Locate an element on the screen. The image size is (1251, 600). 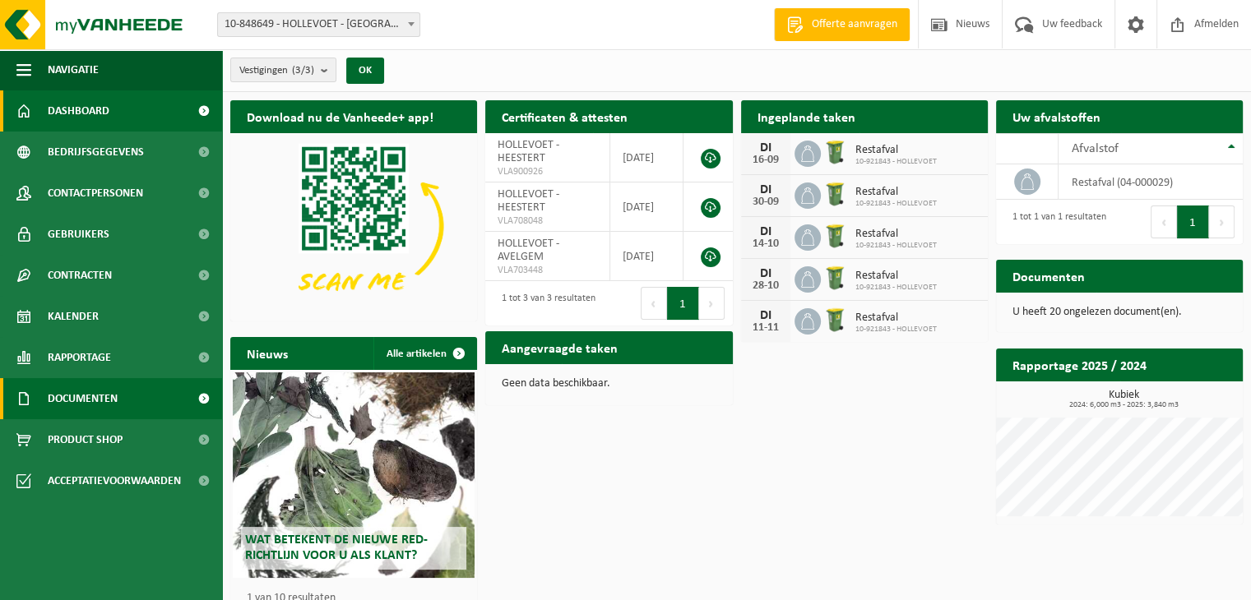
h2: Ingeplande taken is located at coordinates (806, 116).